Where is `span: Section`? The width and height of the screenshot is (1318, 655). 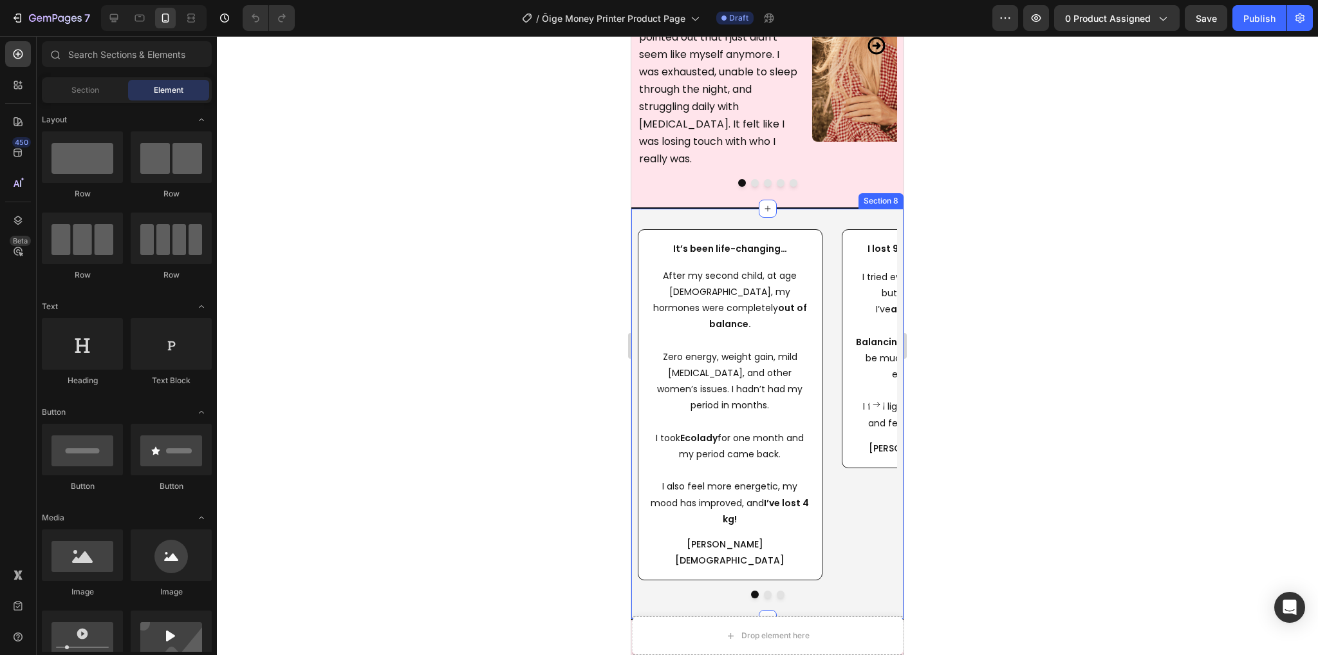
span: Section is located at coordinates (85, 90).